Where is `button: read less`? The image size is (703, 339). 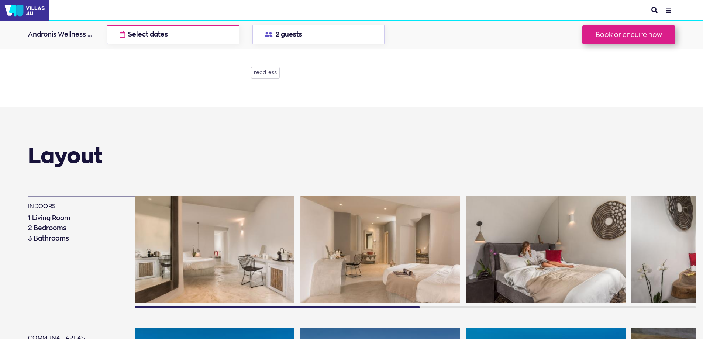 button: read less is located at coordinates (265, 73).